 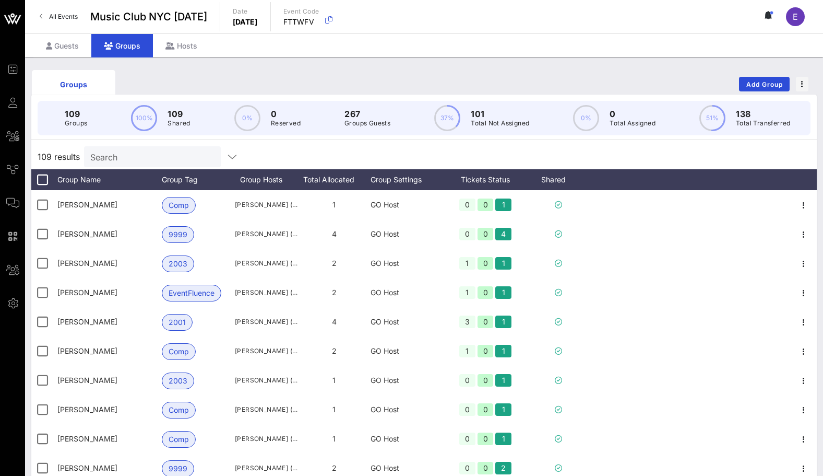 I want to click on div: E, so click(x=796, y=17).